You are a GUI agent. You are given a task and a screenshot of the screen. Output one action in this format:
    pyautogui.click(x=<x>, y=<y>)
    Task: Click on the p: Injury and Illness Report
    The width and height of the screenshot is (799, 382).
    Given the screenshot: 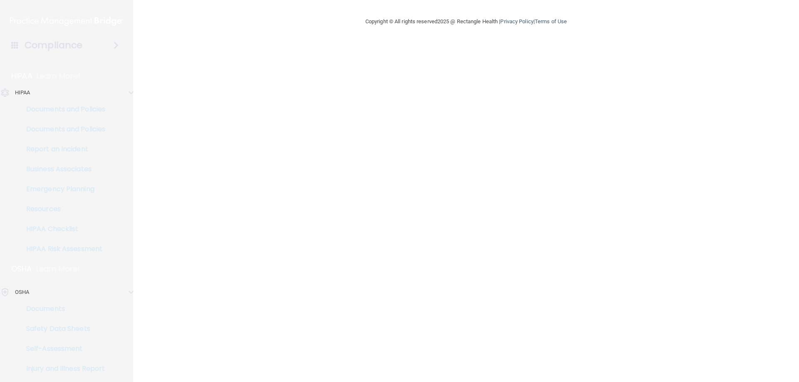 What is the action you would take?
    pyautogui.click(x=62, y=369)
    